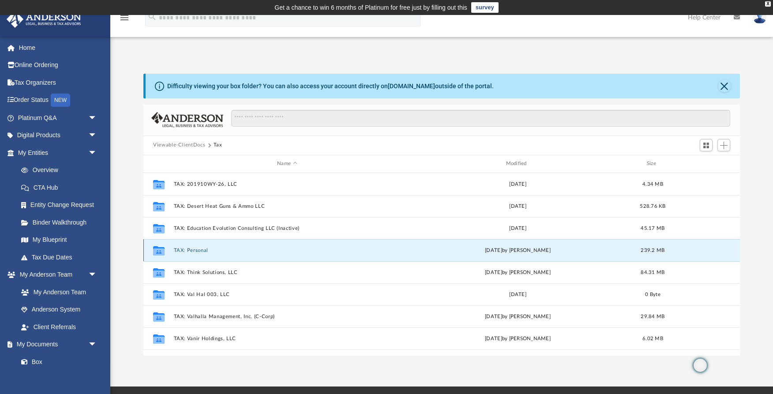 The width and height of the screenshot is (773, 394). What do you see at coordinates (759, 17) in the screenshot?
I see `img: User Pic` at bounding box center [759, 17].